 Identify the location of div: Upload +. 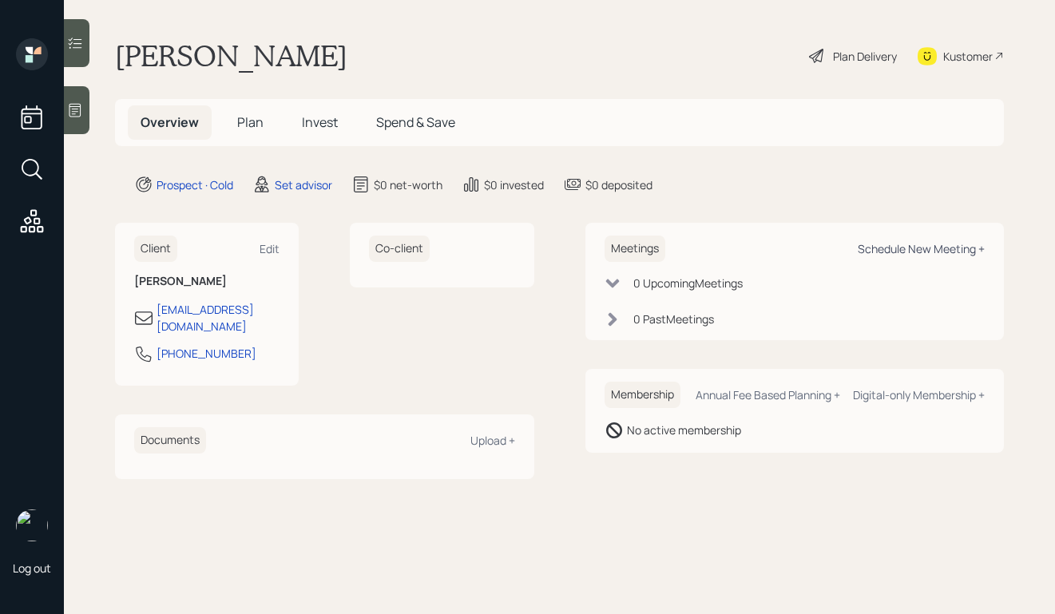
(493, 440).